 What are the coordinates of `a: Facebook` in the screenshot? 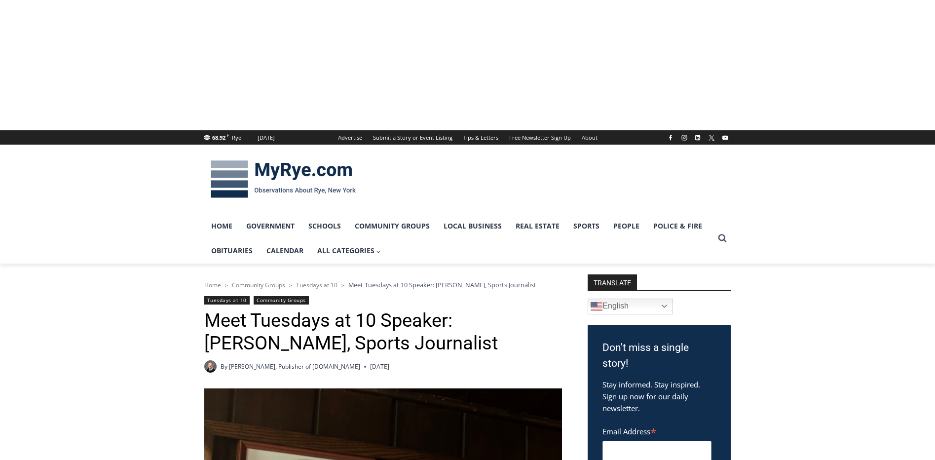 It's located at (670, 138).